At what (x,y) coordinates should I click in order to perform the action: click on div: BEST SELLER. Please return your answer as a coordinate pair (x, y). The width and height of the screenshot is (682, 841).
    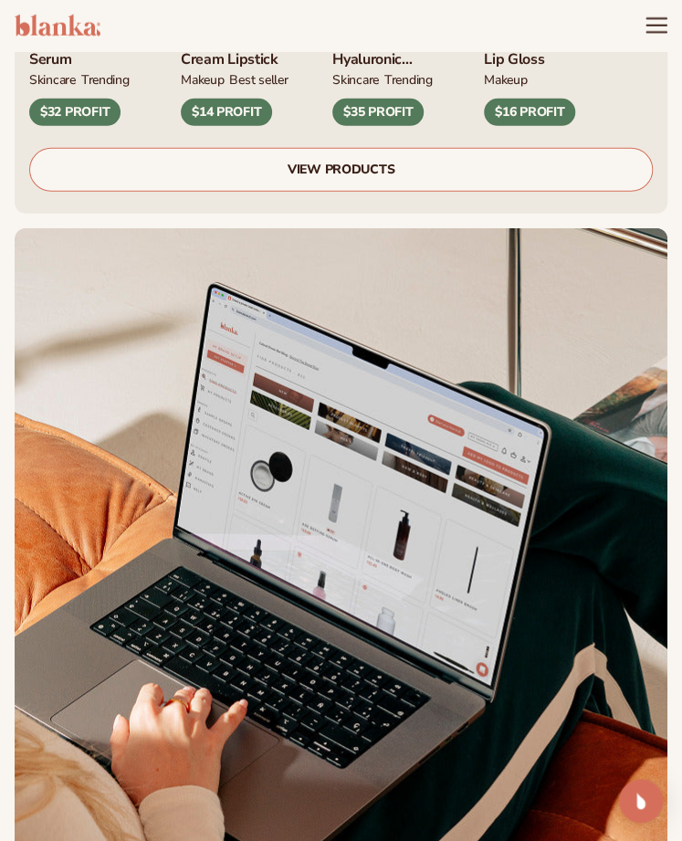
    Looking at the image, I should click on (259, 79).